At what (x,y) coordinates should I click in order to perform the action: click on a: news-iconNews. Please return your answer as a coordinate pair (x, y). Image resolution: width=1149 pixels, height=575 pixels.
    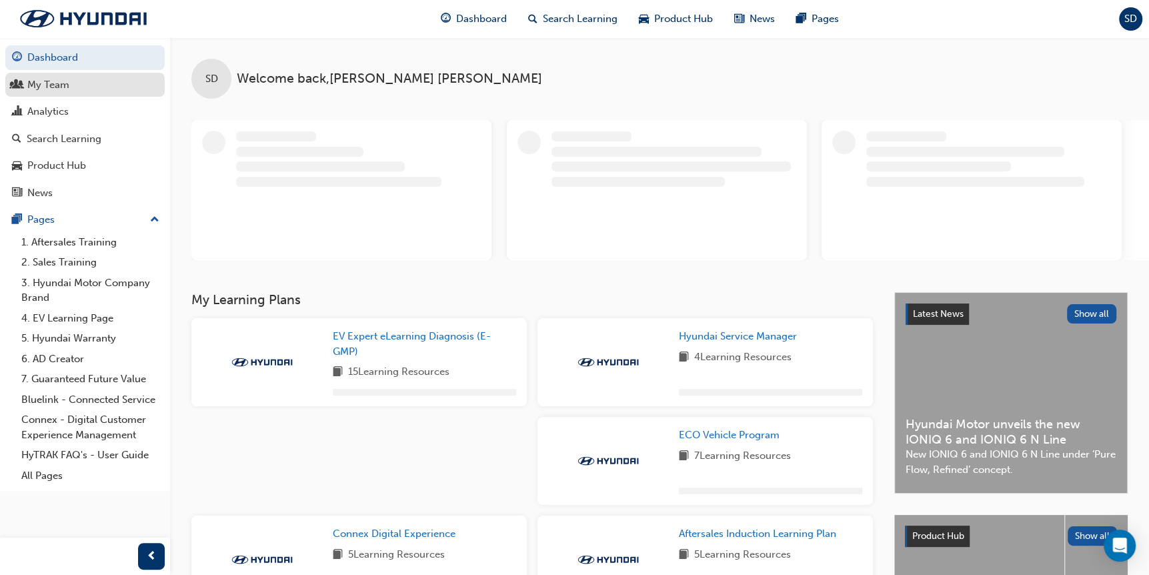
    Looking at the image, I should click on (754, 19).